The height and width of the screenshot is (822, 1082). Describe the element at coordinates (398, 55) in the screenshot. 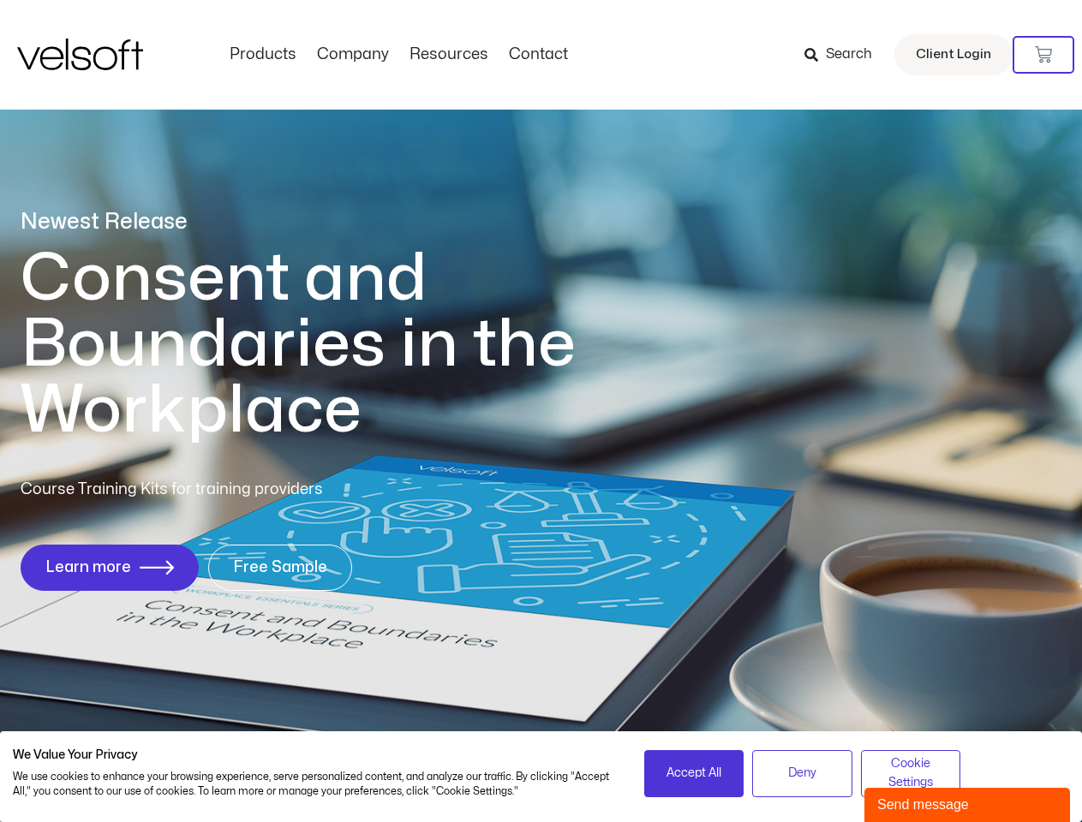

I see `nav: Menu` at that location.